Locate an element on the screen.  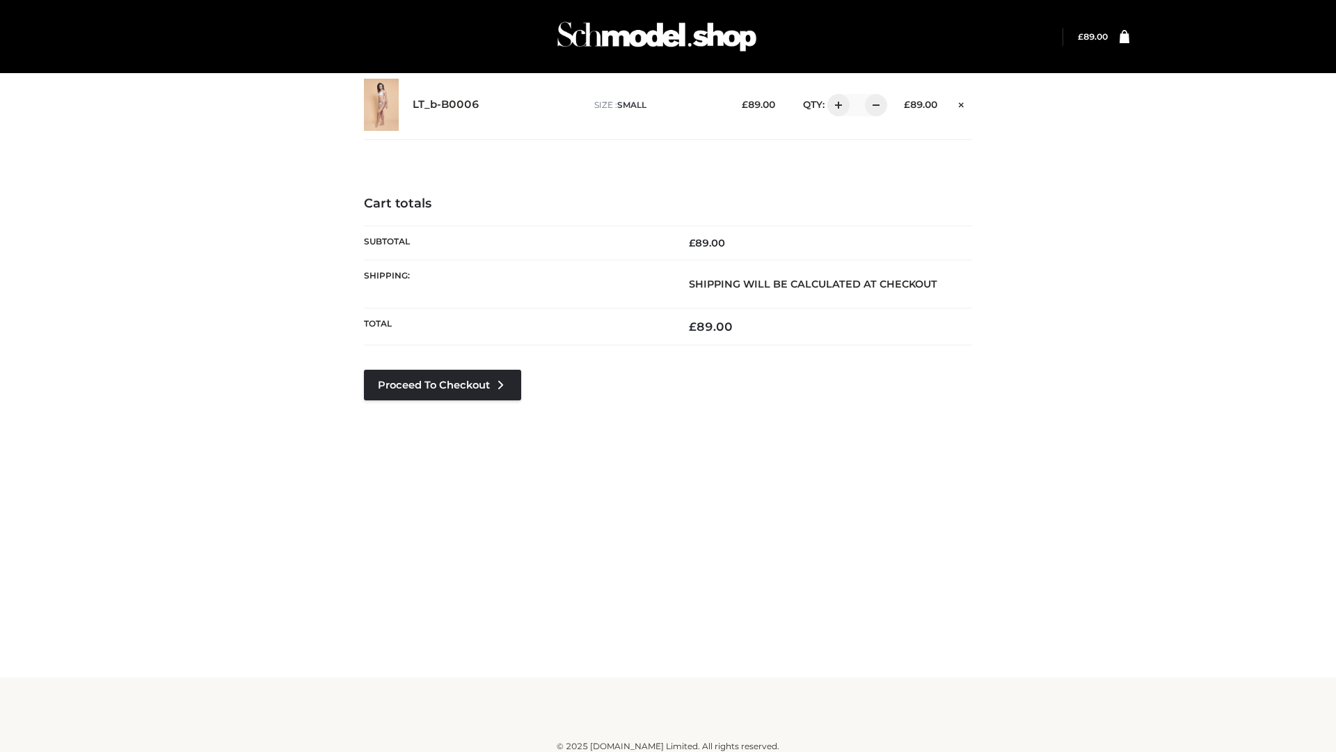
a: Remove this item is located at coordinates (962, 103).